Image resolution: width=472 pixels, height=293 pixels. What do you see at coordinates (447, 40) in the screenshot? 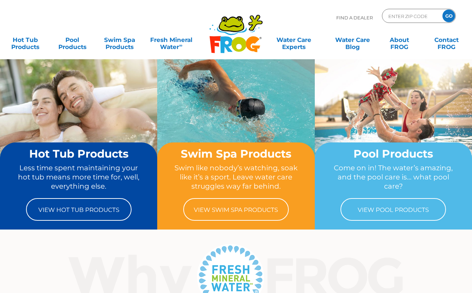
I see `a: ContactFROG` at bounding box center [447, 40].